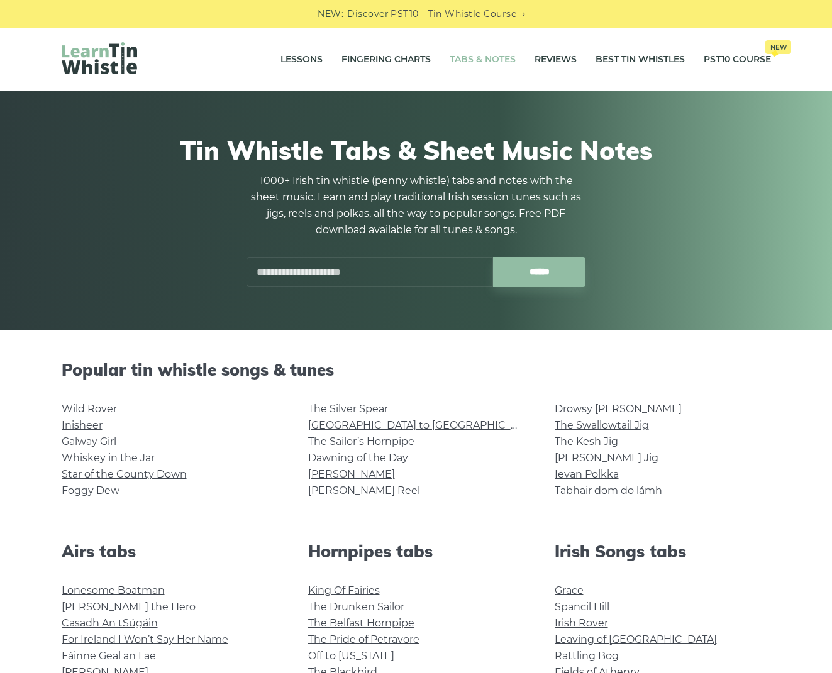  Describe the element at coordinates (82, 425) in the screenshot. I see `a: Inisheer` at that location.